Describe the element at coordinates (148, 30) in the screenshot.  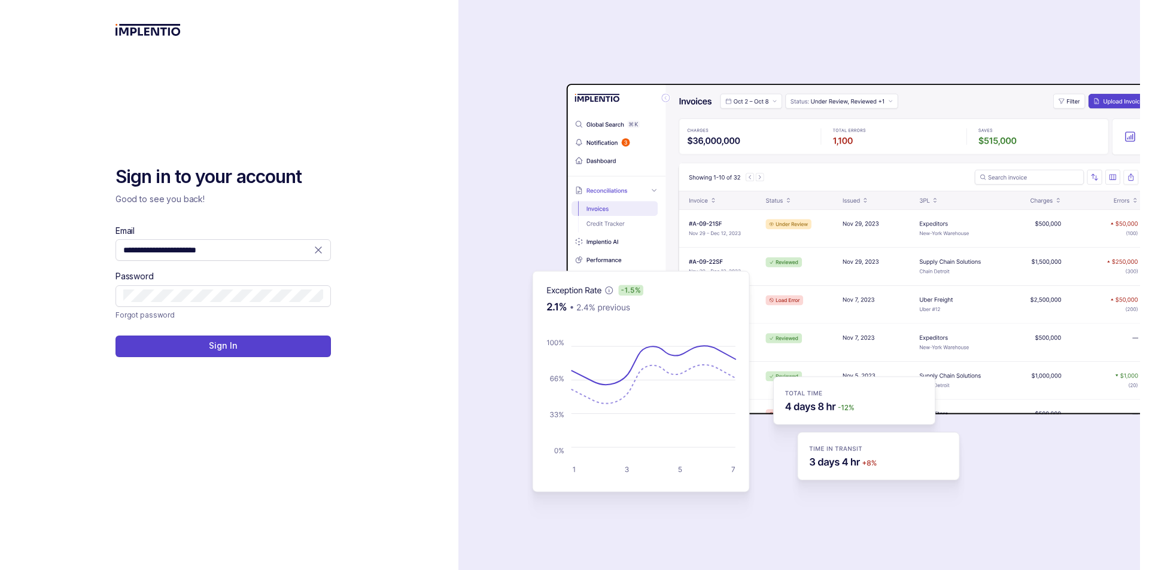
I see `img: logo` at that location.